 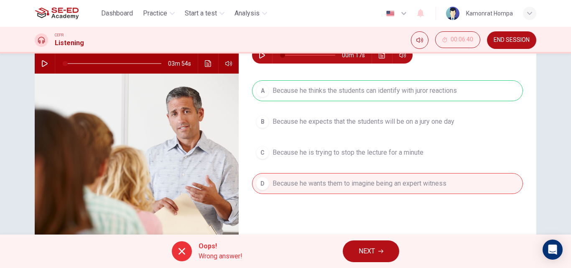 I want to click on button: Start a test, so click(x=204, y=13).